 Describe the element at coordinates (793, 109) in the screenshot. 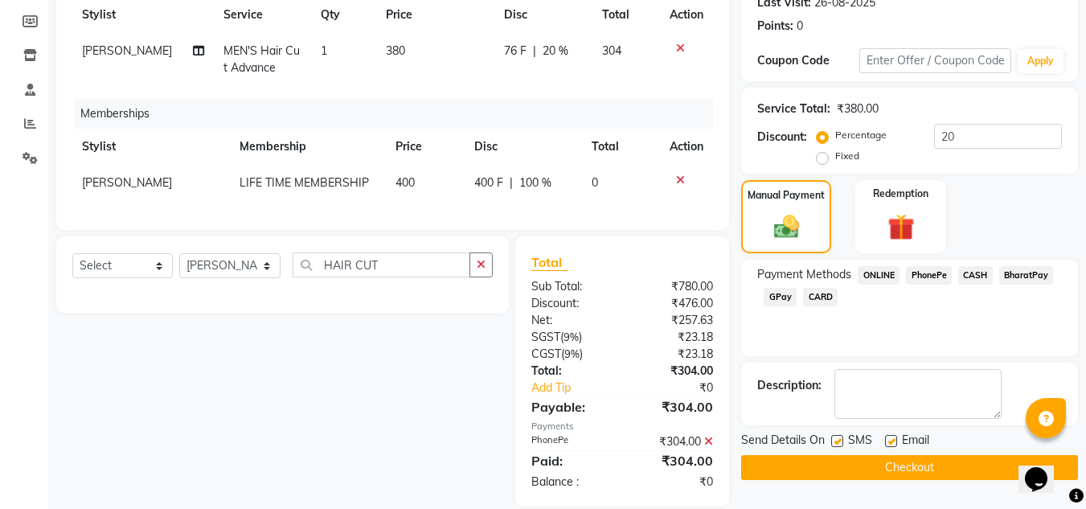

I see `div: Service Total:` at that location.